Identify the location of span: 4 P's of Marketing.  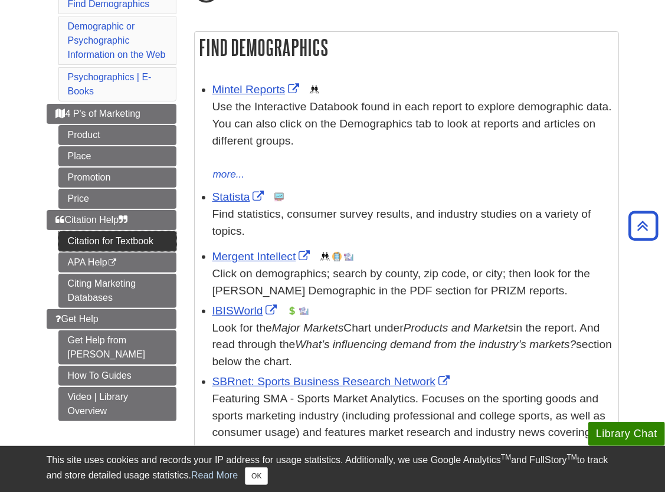
(99, 113).